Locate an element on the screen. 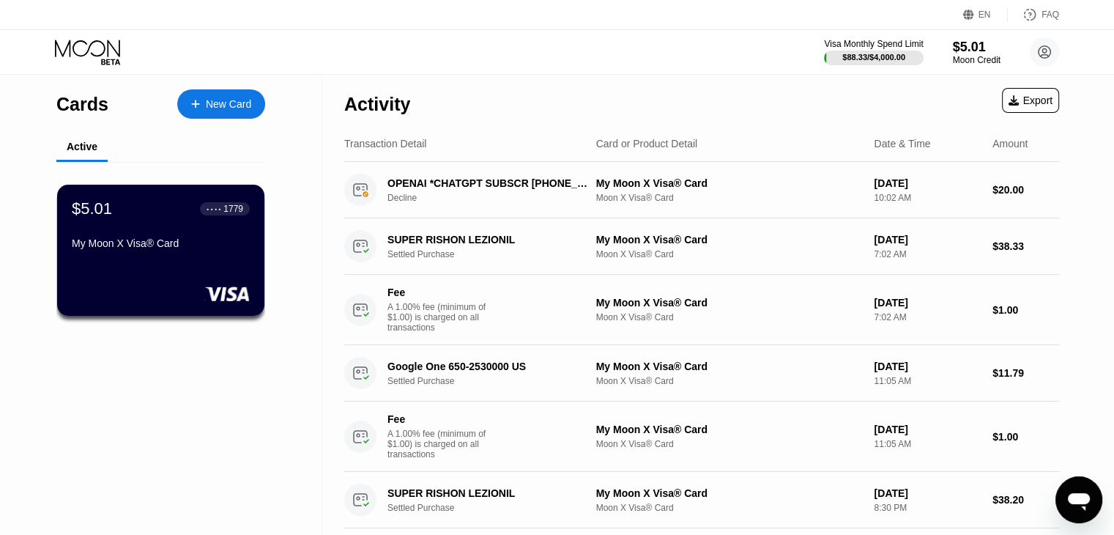 This screenshot has width=1114, height=535. div: Visa Monthly Spend Limit$88.33/$4,000.00 is located at coordinates (873, 52).